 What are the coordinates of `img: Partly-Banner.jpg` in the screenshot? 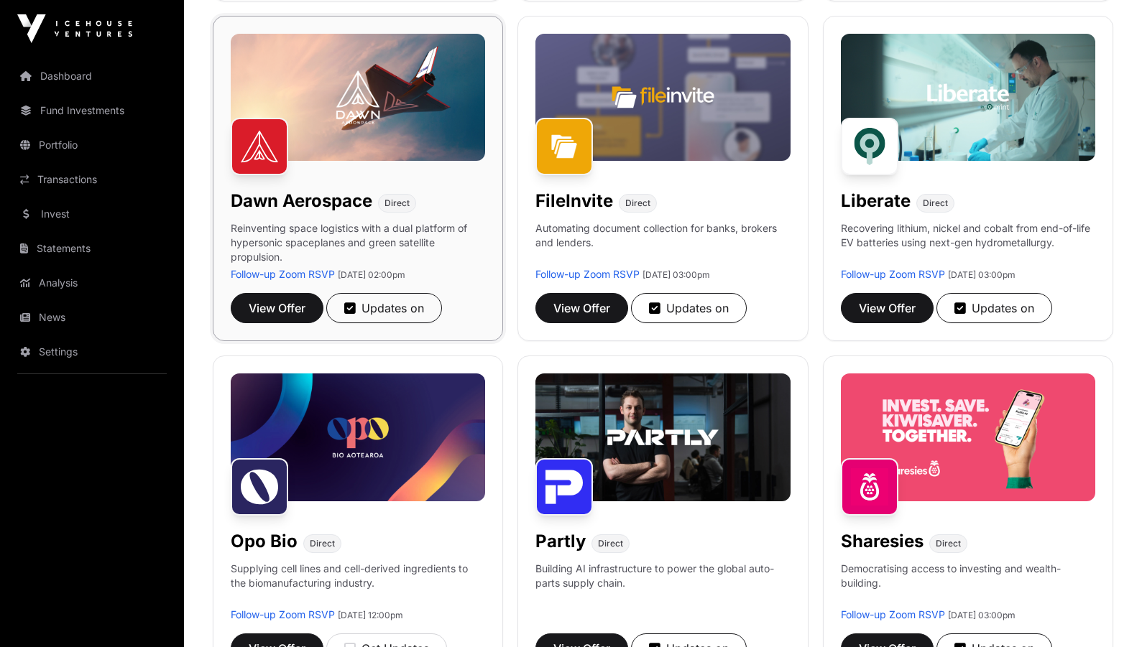 It's located at (662, 437).